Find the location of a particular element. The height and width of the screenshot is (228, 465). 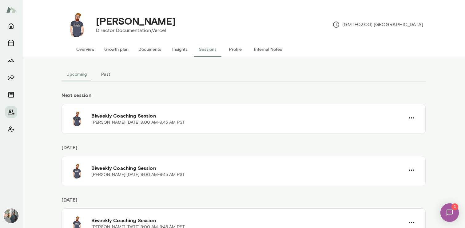

button: Members is located at coordinates (11, 112).